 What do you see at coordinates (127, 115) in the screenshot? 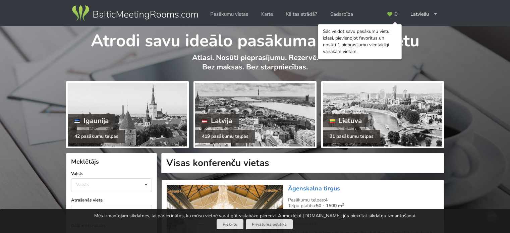
I see `a: Igaunija 42 pasākumu telpas` at bounding box center [127, 115].